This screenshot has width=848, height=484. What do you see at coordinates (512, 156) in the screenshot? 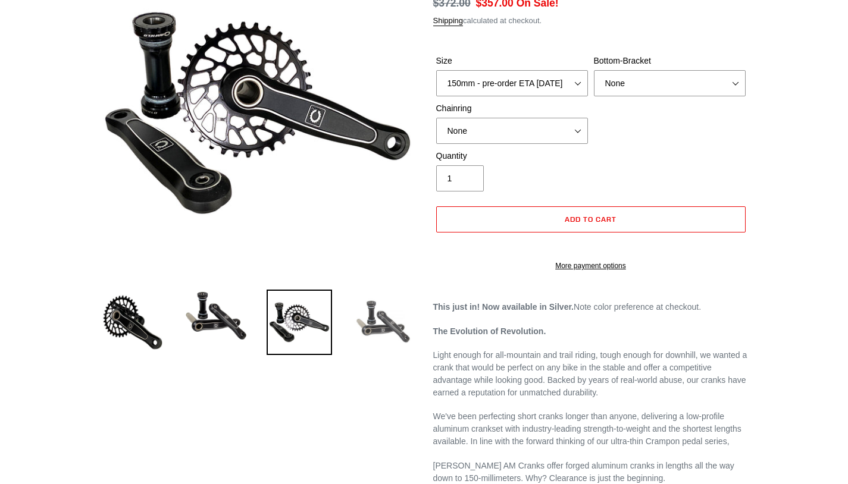
I see `label: Quantity` at bounding box center [512, 156].